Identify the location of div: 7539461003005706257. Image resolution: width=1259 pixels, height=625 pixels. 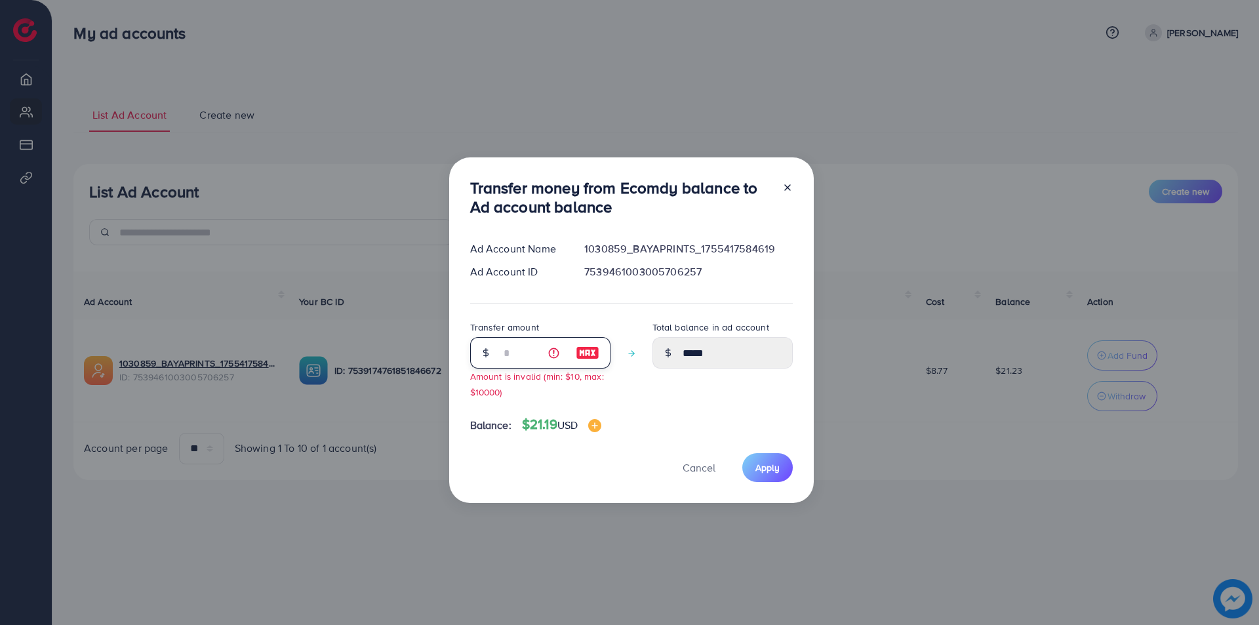
(688, 272).